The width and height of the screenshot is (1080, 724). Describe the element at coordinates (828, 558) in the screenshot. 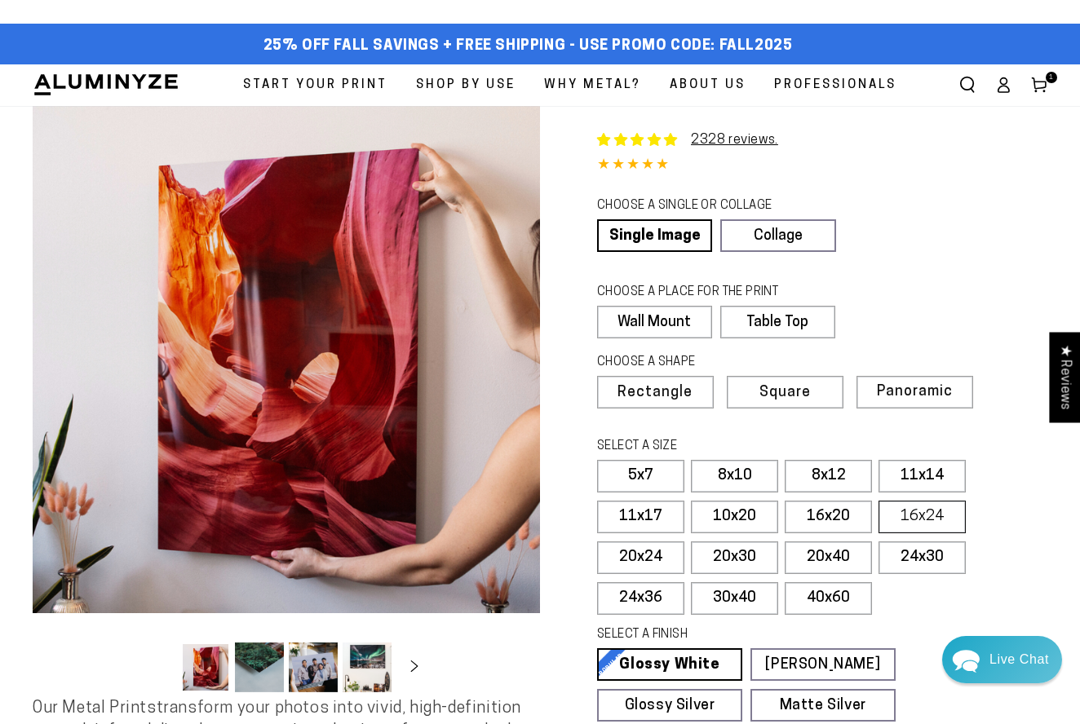

I see `label: 20x40` at that location.